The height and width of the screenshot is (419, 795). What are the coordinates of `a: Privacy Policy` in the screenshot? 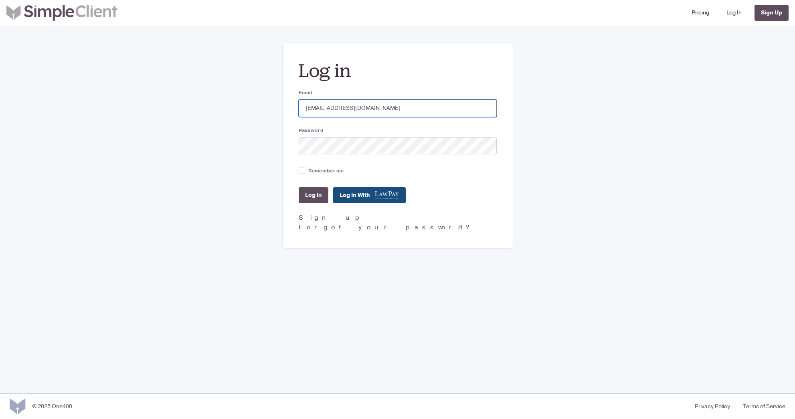 It's located at (713, 406).